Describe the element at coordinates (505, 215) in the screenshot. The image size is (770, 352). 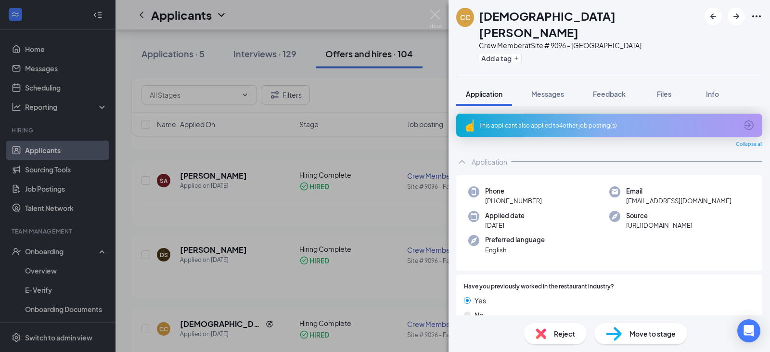
I see `span: Applied date` at that location.